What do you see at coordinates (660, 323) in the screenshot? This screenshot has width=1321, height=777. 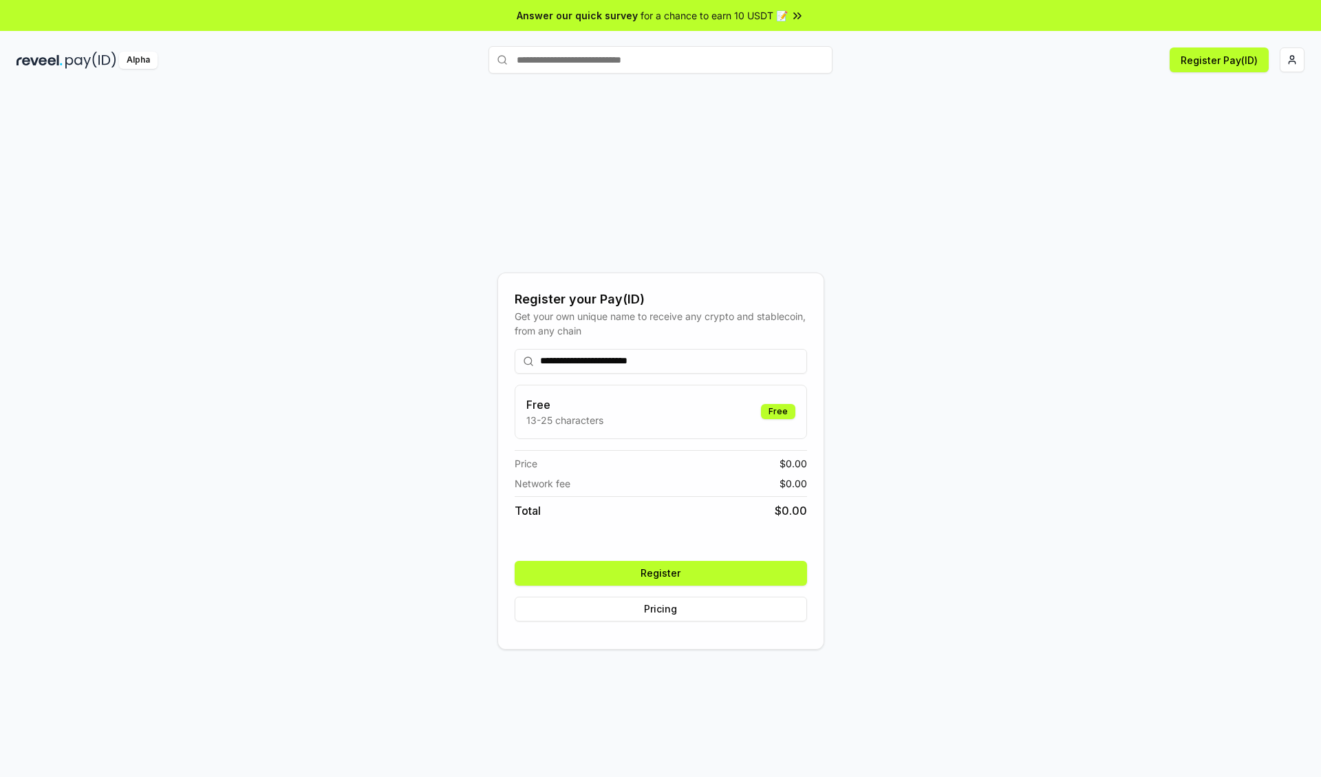 I see `div: Get your own unique name to receive any crypto and stablecoin, from any chain` at bounding box center [660, 323].